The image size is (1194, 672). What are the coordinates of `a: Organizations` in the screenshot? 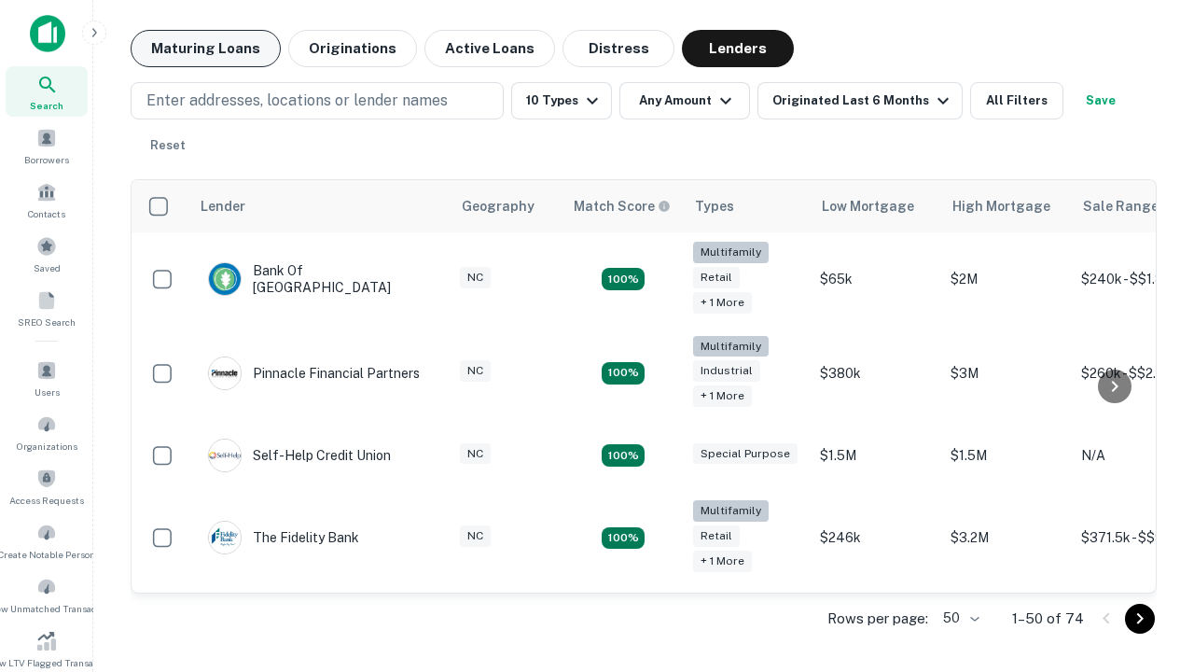 It's located at (47, 432).